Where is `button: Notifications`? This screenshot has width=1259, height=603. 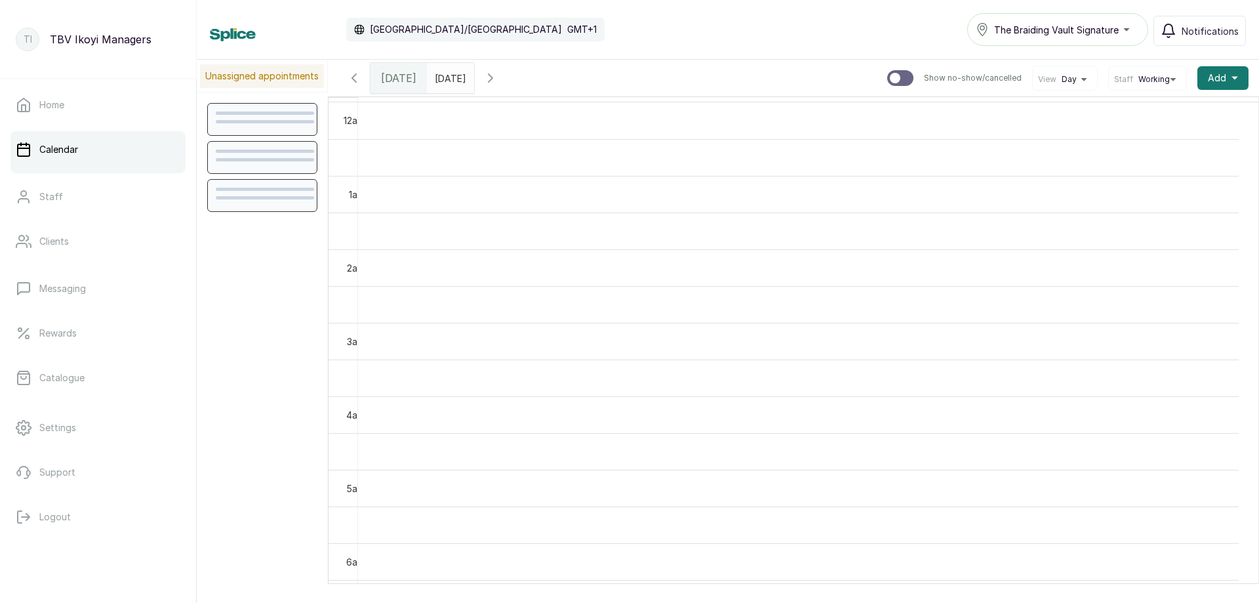 button: Notifications is located at coordinates (1200, 31).